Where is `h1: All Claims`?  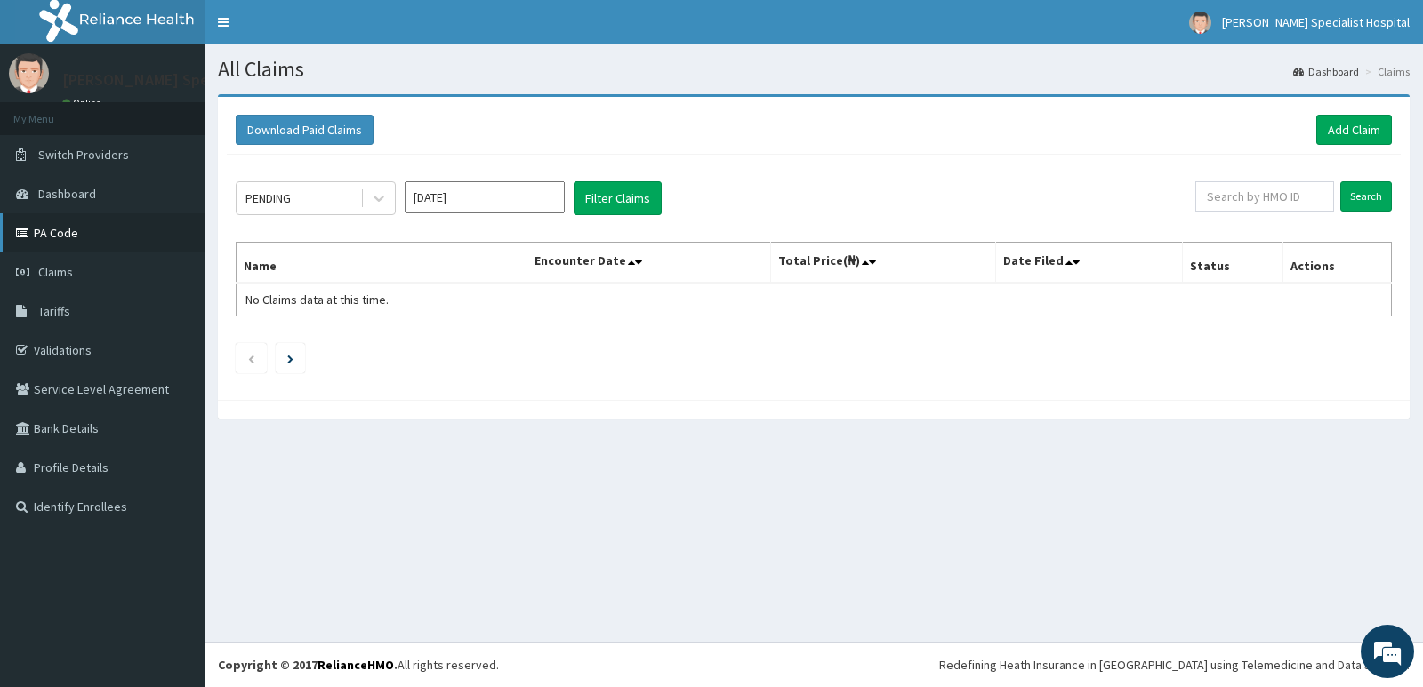 h1: All Claims is located at coordinates (814, 69).